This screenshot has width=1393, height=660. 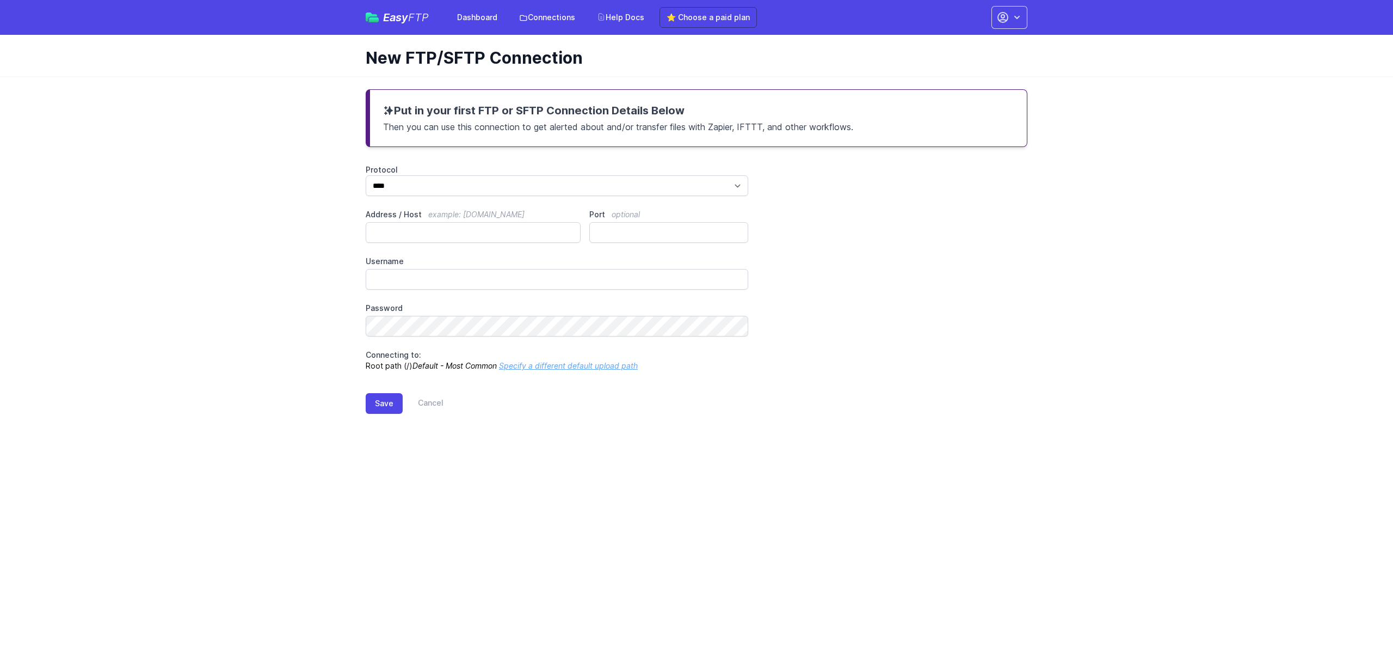 I want to click on label: Protocol, so click(x=557, y=170).